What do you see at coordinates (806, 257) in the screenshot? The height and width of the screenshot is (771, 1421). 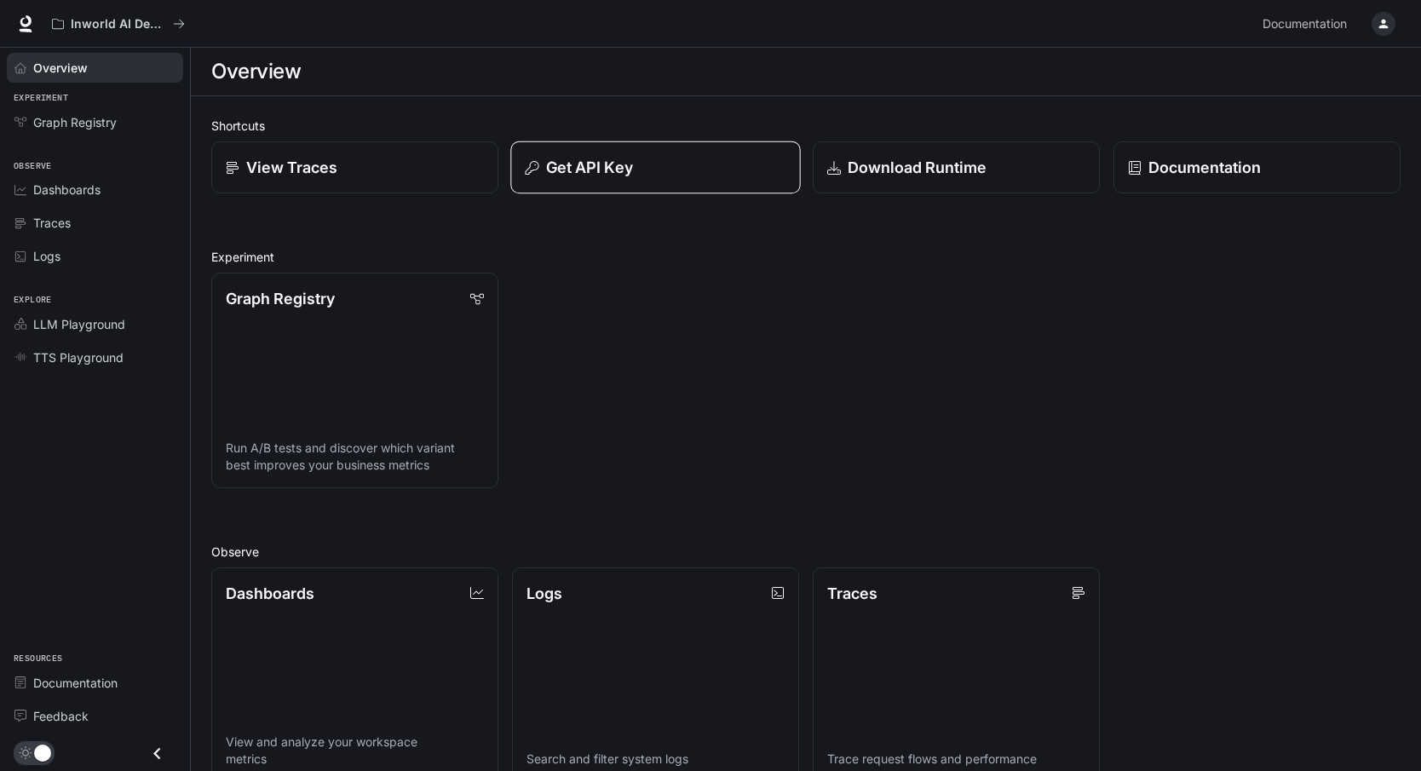 I see `h2: Experiment` at bounding box center [806, 257].